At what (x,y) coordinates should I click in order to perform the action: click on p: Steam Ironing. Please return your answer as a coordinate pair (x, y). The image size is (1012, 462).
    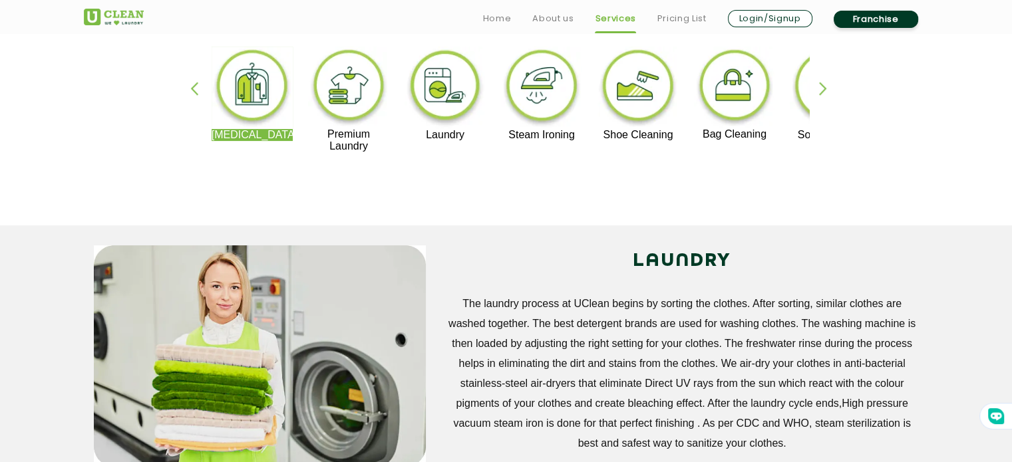
    Looking at the image, I should click on (541, 135).